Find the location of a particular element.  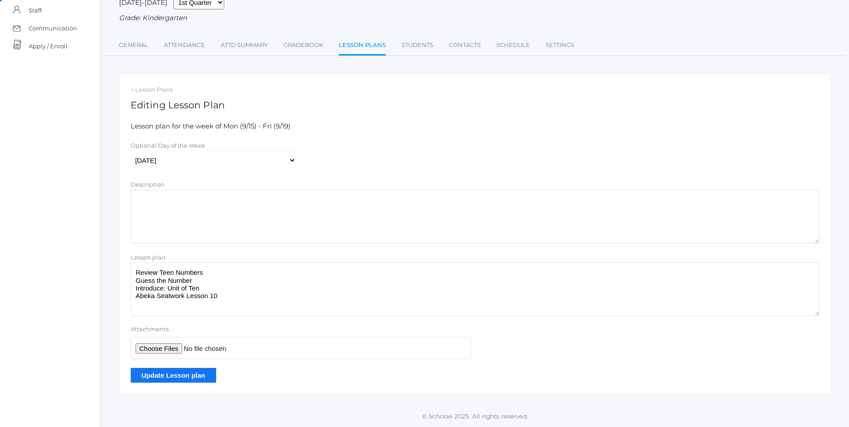

a: Contacts is located at coordinates (465, 45).